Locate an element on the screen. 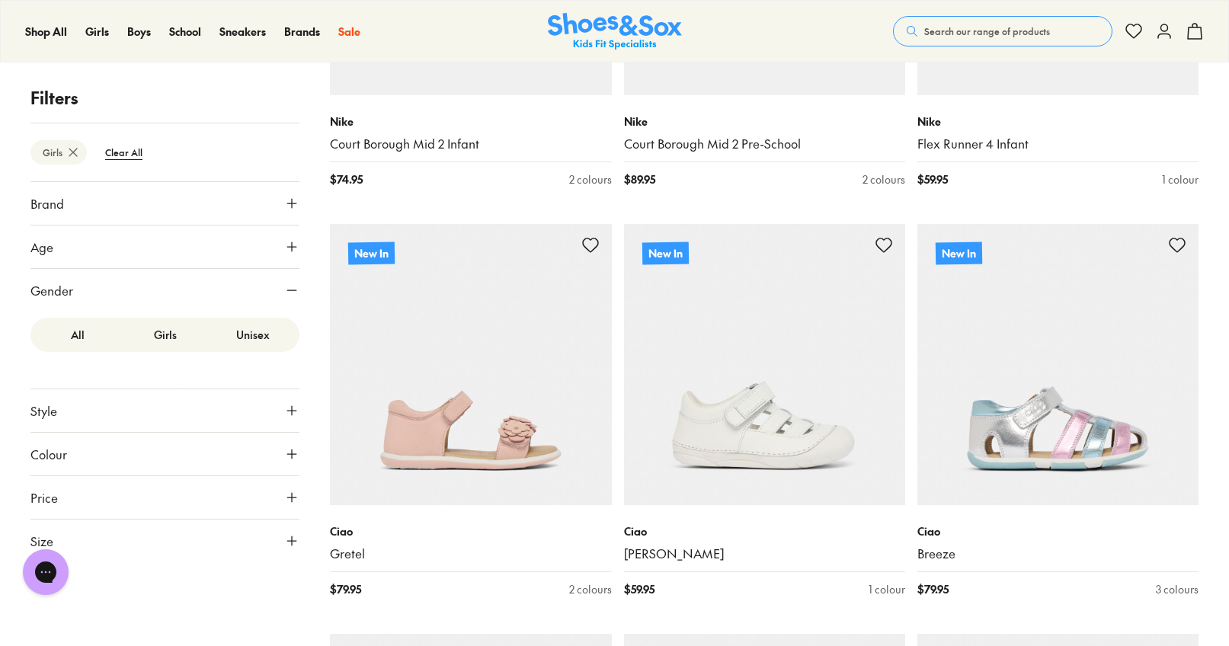 The image size is (1229, 646). span: Style is located at coordinates (43, 411).